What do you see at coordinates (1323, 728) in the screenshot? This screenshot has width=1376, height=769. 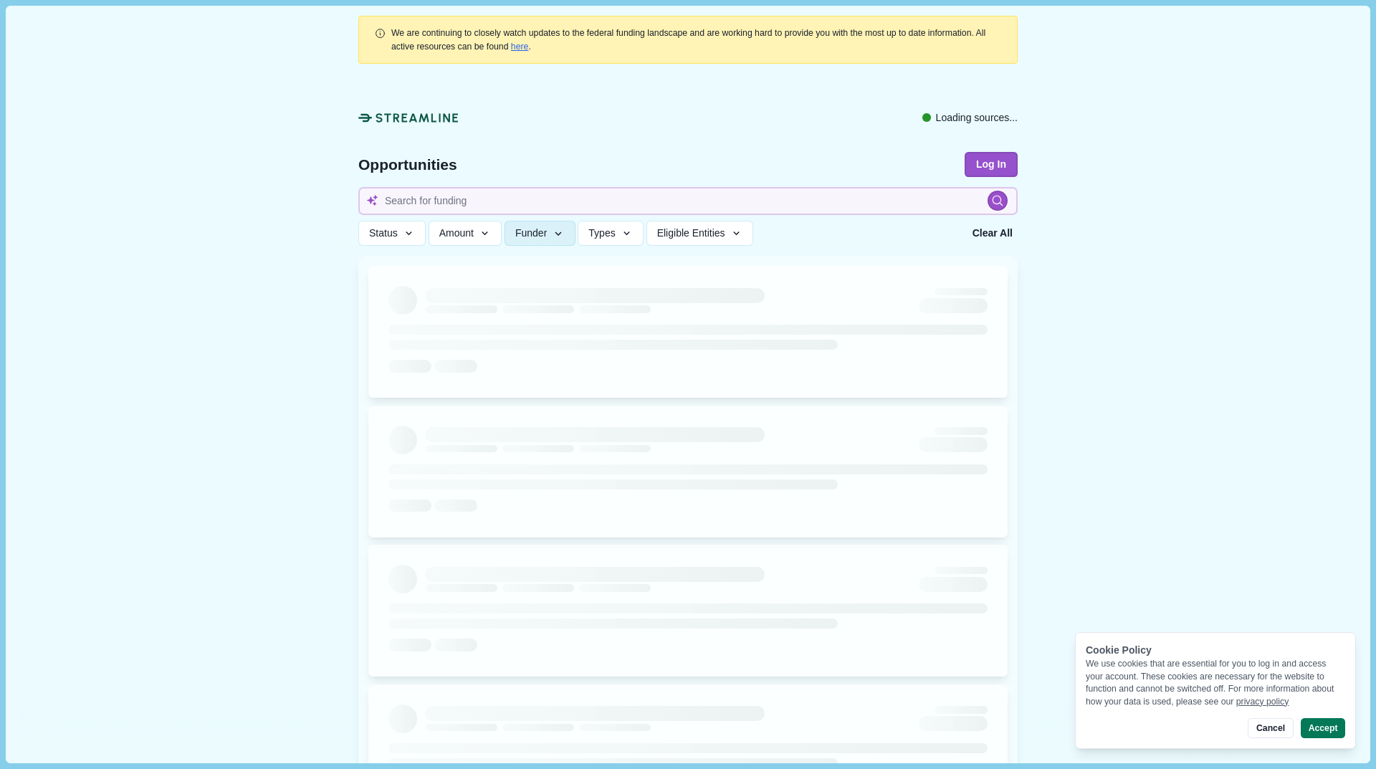 I see `button: Accept` at bounding box center [1323, 728].